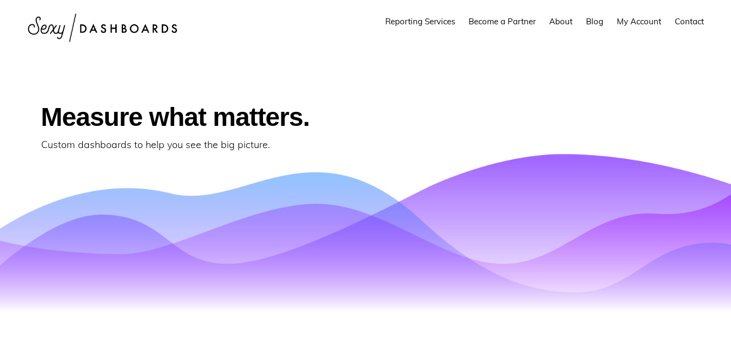  Describe the element at coordinates (561, 21) in the screenshot. I see `span: About` at that location.